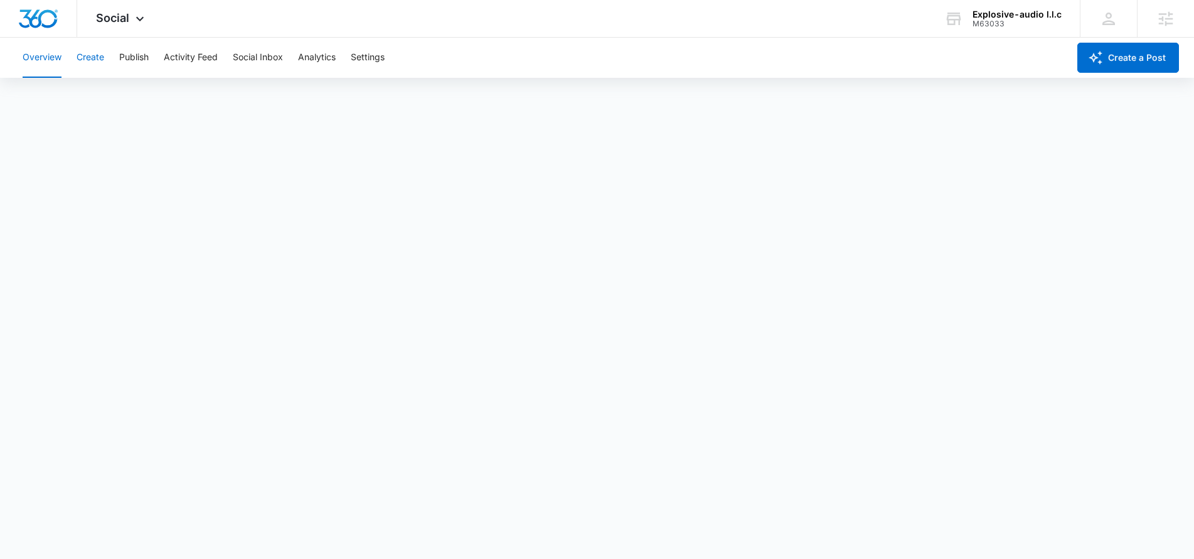 Image resolution: width=1194 pixels, height=559 pixels. Describe the element at coordinates (368, 58) in the screenshot. I see `button: Settings` at that location.